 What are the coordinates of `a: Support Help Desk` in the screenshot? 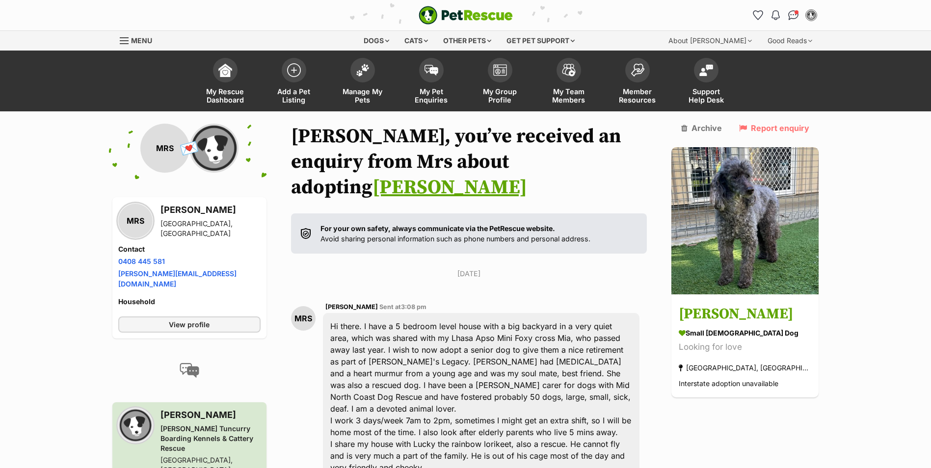 It's located at (706, 82).